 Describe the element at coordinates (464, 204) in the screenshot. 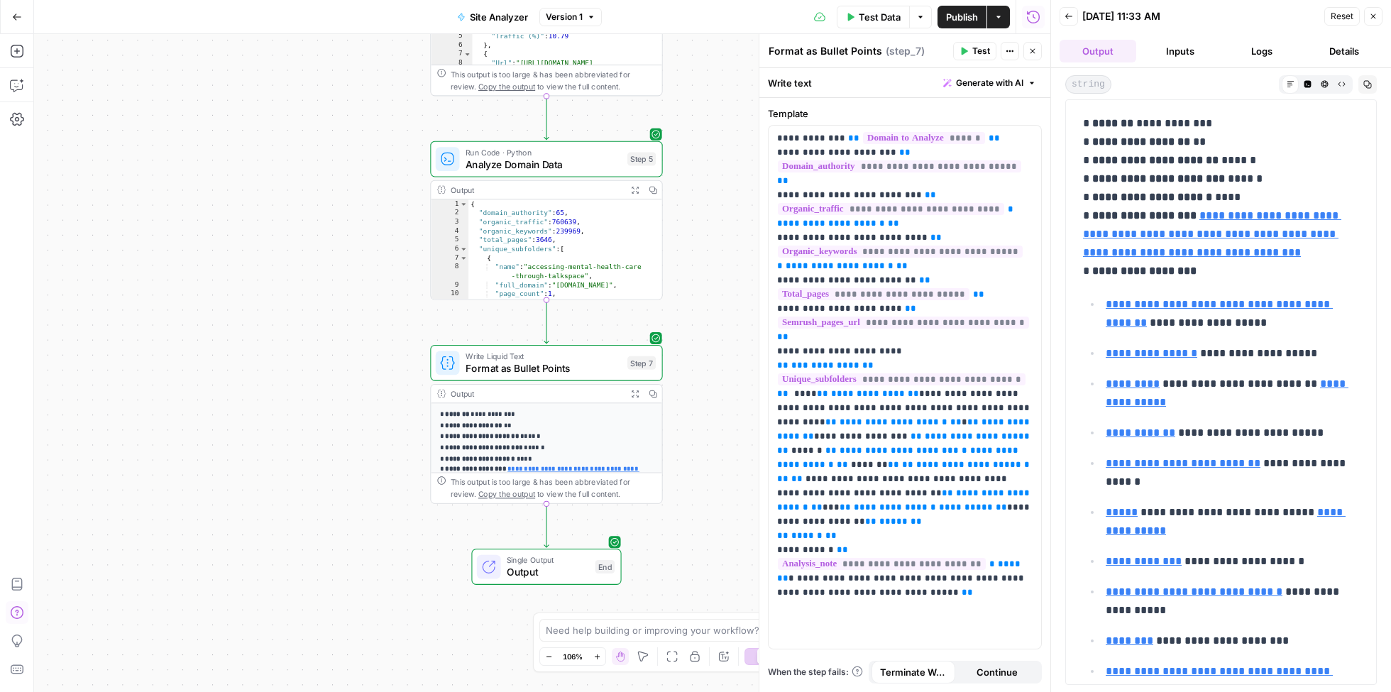

I see `span: Toggle code folding, rows 1 through 389` at that location.